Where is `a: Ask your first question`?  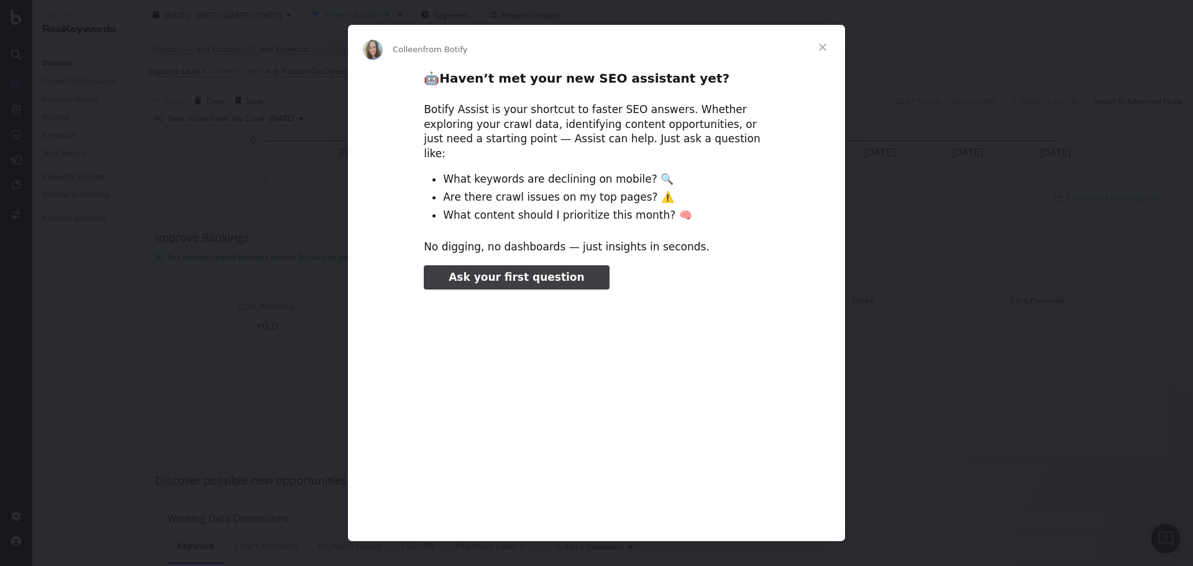
a: Ask your first question is located at coordinates (517, 278).